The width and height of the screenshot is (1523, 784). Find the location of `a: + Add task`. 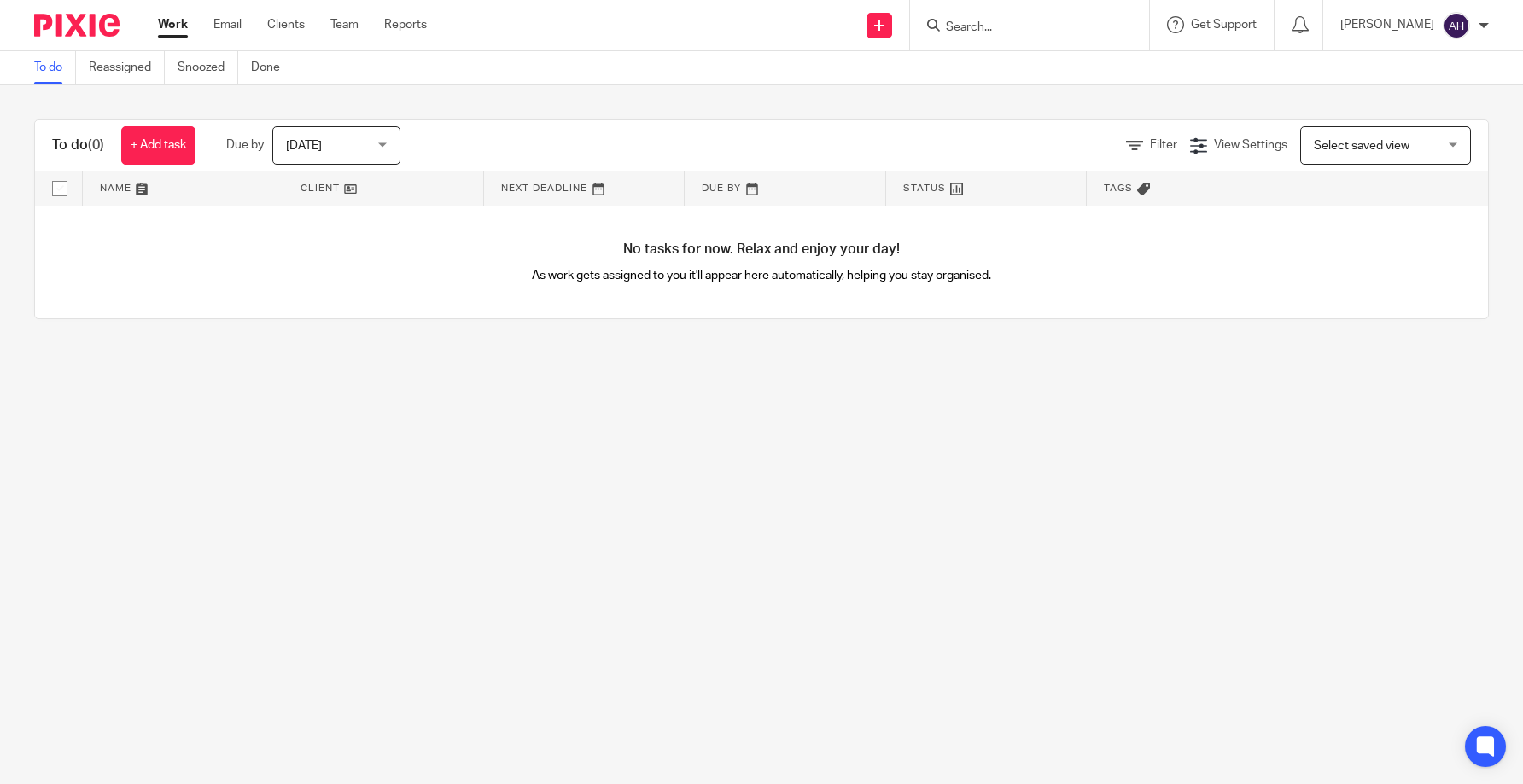

a: + Add task is located at coordinates (158, 145).